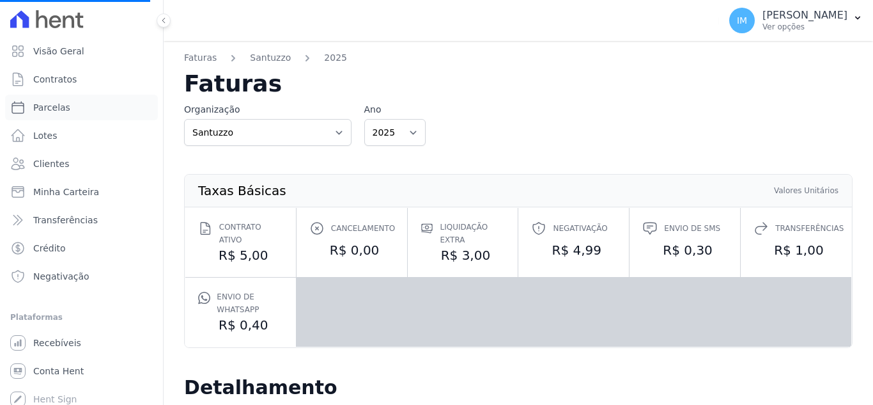 This screenshot has width=873, height=405. I want to click on a: Transferências, so click(81, 220).